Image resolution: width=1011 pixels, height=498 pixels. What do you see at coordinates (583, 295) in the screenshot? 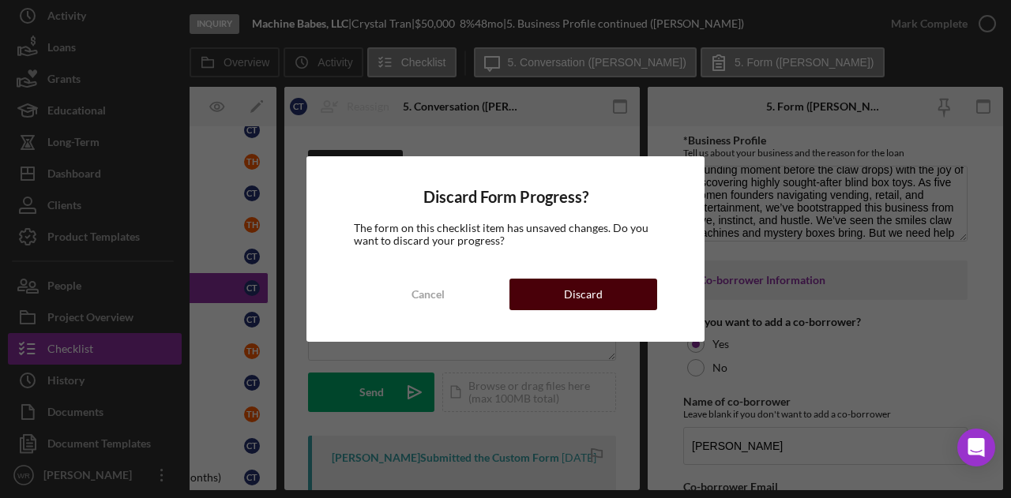
I see `button: Discard` at bounding box center [583, 295].